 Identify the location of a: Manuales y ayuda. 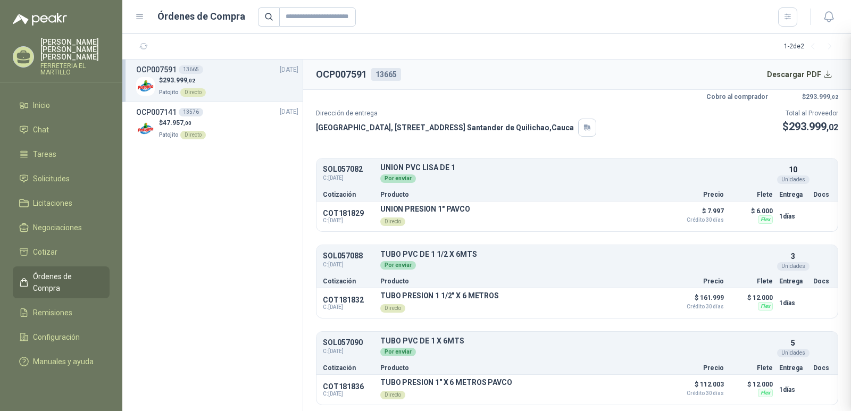
(61, 362).